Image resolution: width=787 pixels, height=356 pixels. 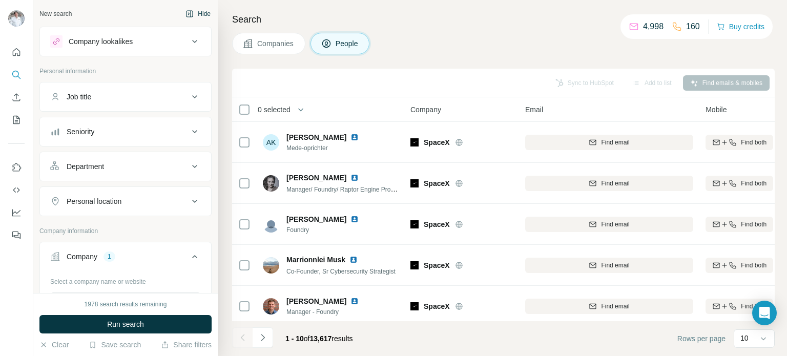 What do you see at coordinates (126, 42) in the screenshot?
I see `button: Company lookalikes` at bounding box center [126, 42].